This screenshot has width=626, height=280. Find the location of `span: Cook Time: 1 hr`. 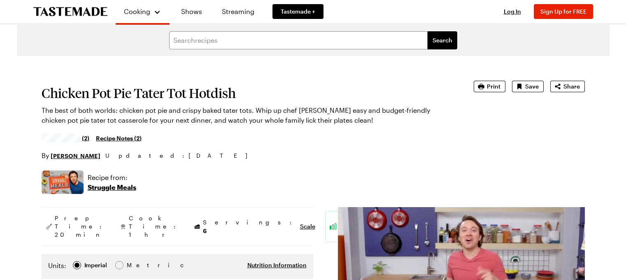

span: Cook Time: 1 hr is located at coordinates (154, 227).